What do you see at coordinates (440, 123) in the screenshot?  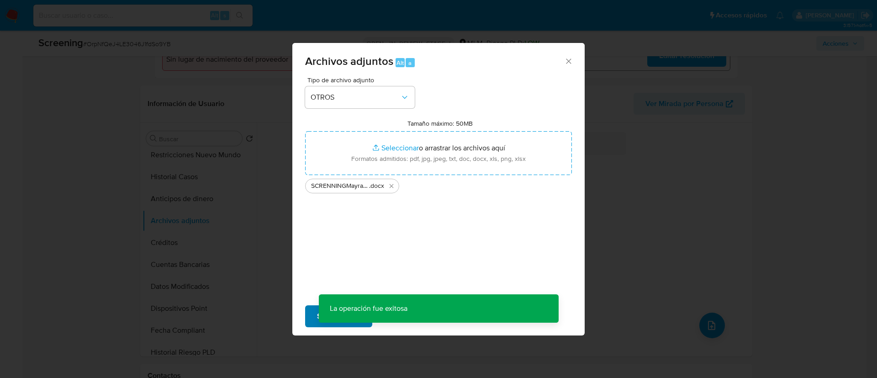 I see `label: Tamaño máximo: 50MB` at bounding box center [440, 123].